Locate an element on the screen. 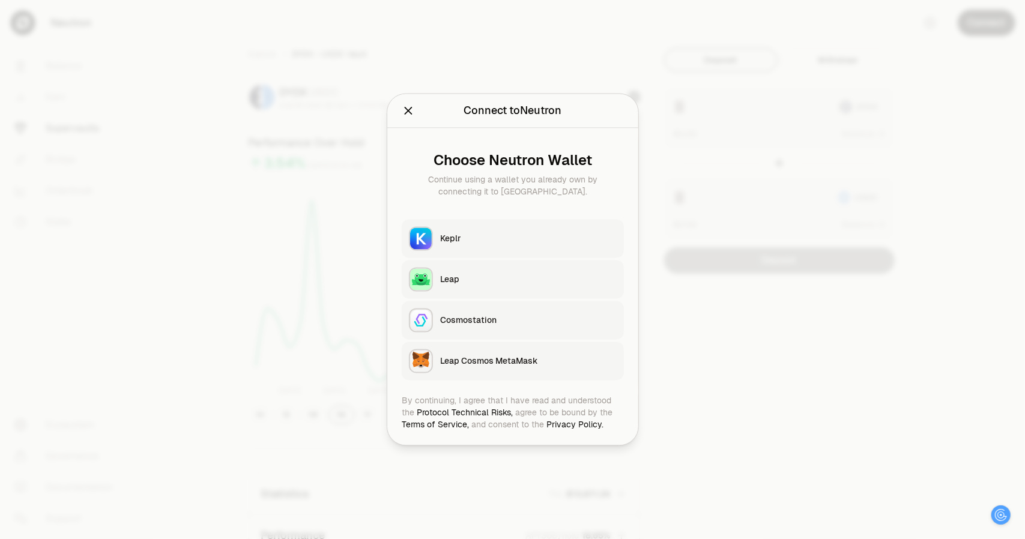 The image size is (1025, 539). div: By continuing, I agree that I have read and understood the agree to be bound by the and consent t... is located at coordinates (513, 413).